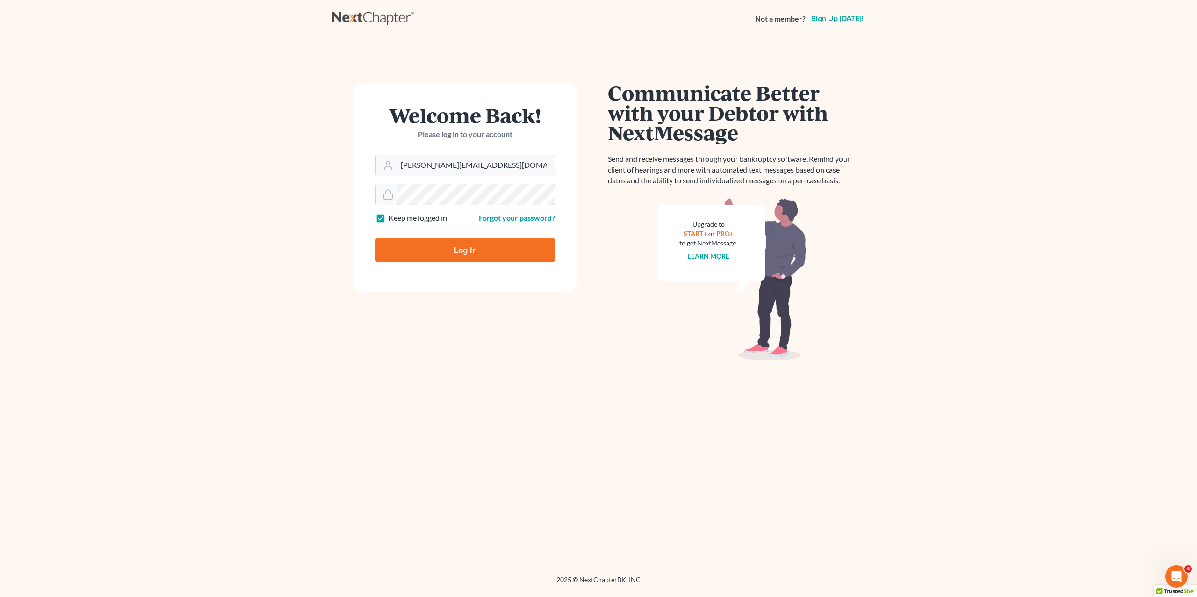 This screenshot has height=597, width=1197. Describe the element at coordinates (732, 113) in the screenshot. I see `h1: Communicate Better with your Debtor with NextMessage` at that location.